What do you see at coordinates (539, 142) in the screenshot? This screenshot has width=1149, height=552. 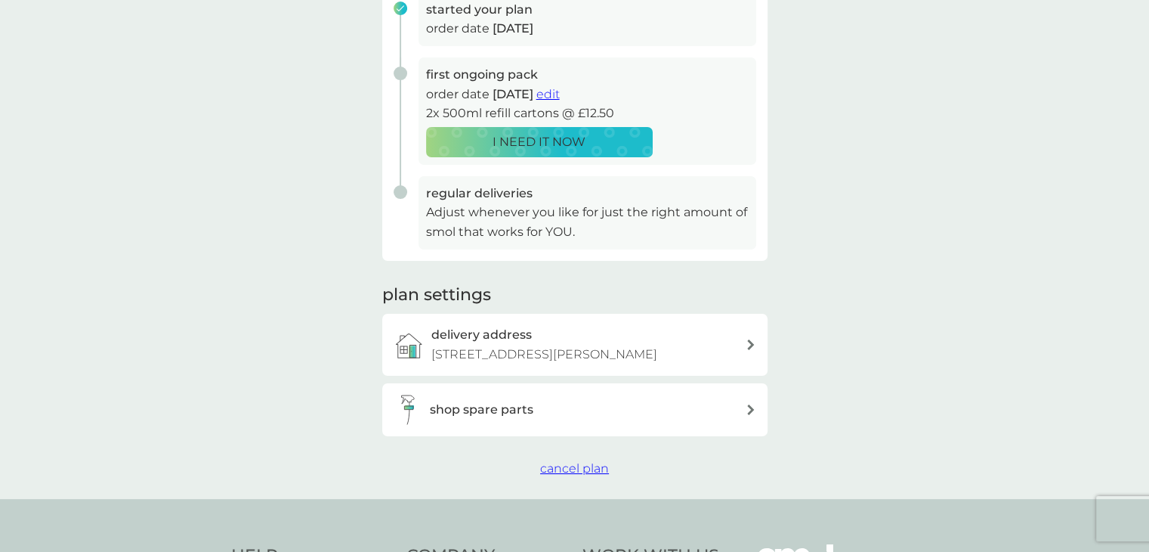 I see `p: I NEED IT NOW` at bounding box center [539, 142].